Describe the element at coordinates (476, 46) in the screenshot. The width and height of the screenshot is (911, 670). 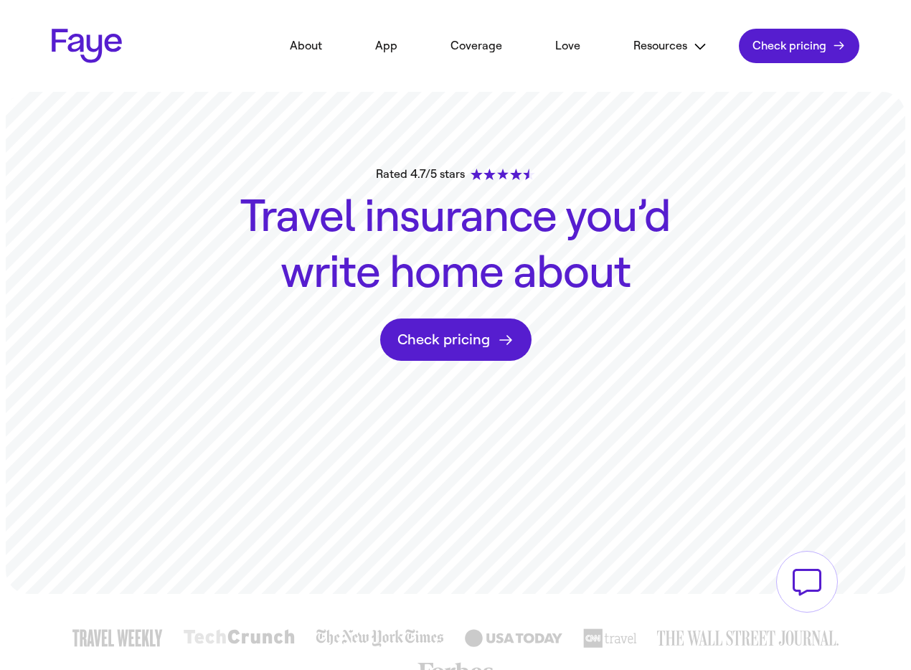
I see `a: Coverage` at that location.